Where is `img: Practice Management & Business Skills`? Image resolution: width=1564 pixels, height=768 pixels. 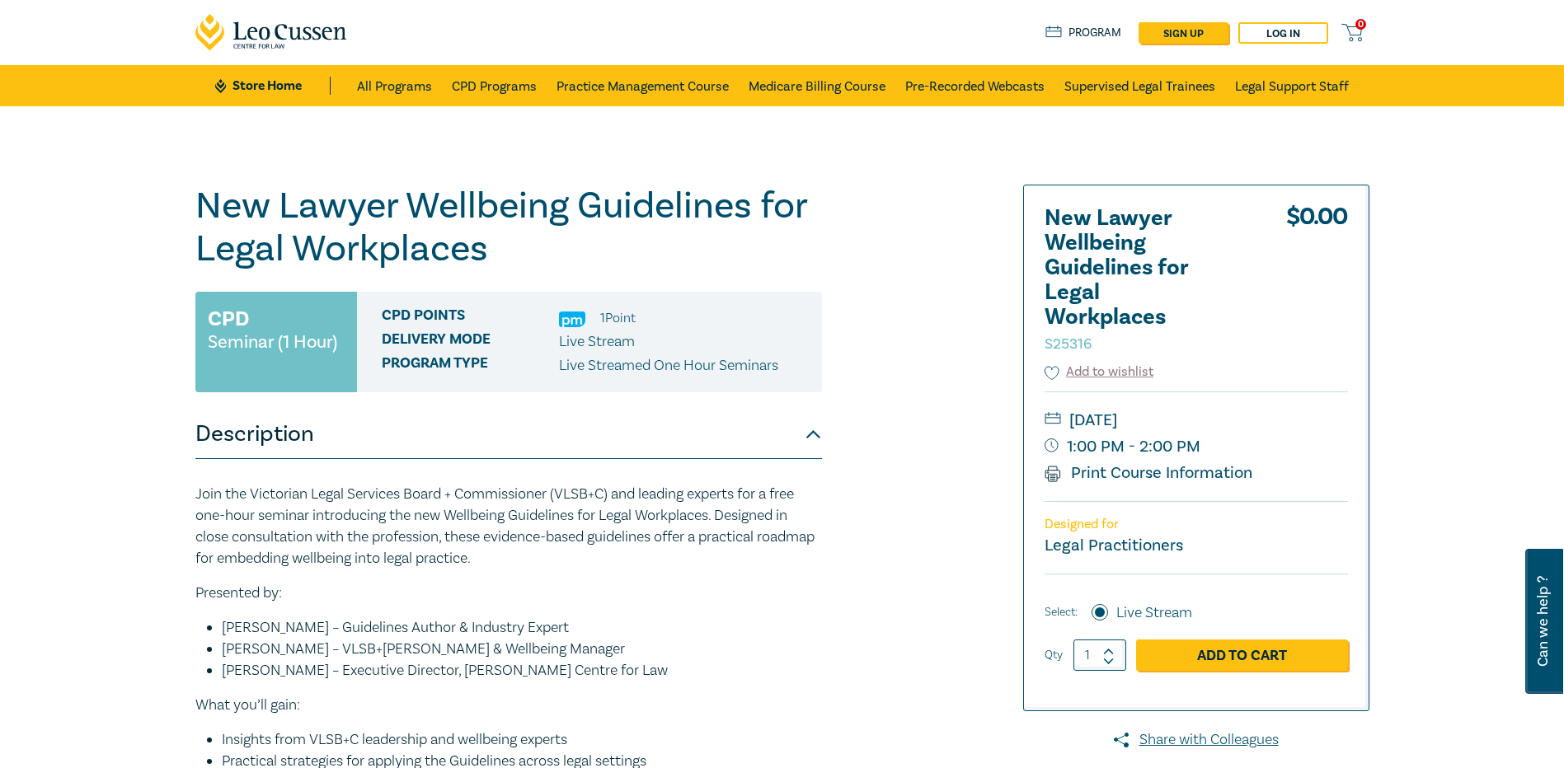
img: Practice Management & Business Skills is located at coordinates (572, 319).